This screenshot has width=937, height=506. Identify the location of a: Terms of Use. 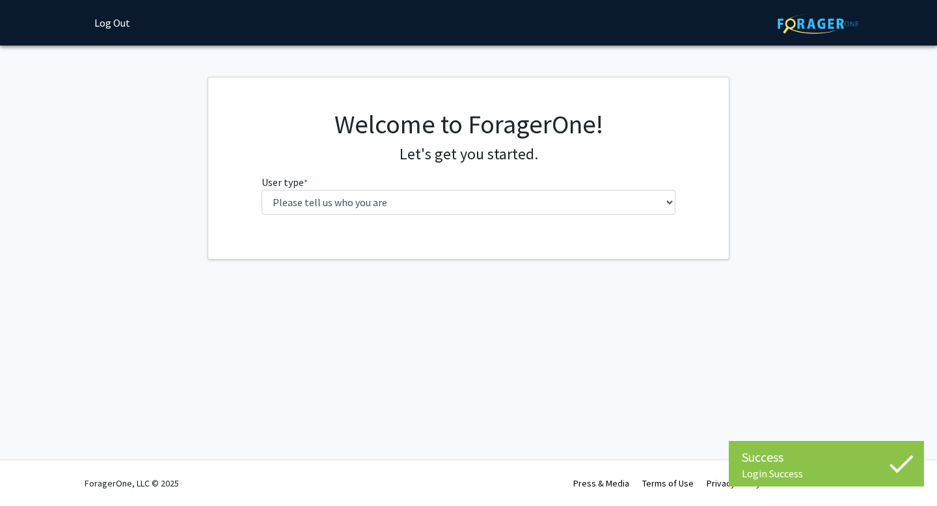
(668, 484).